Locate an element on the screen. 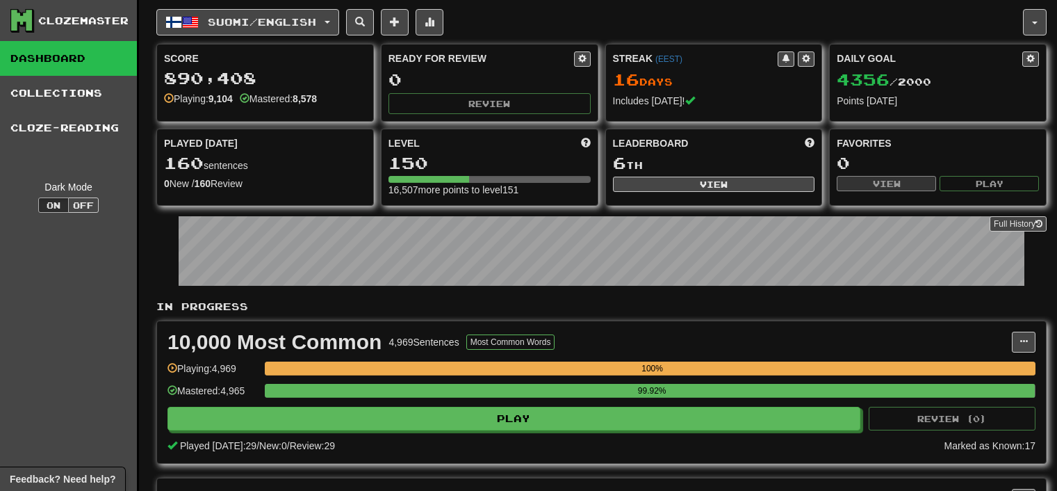  button: Suomi/English is located at coordinates (247, 22).